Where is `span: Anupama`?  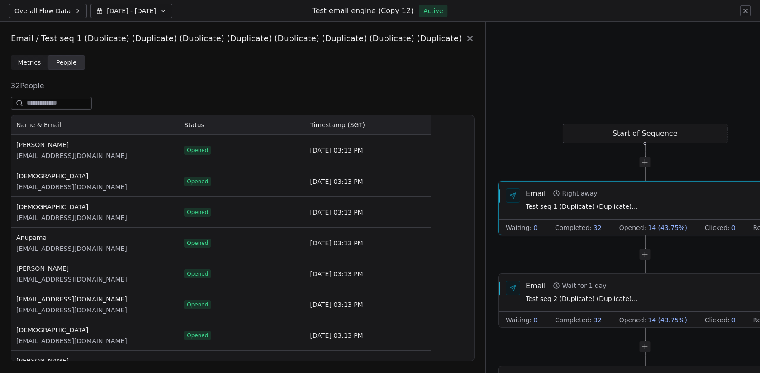 span: Anupama is located at coordinates (71, 238).